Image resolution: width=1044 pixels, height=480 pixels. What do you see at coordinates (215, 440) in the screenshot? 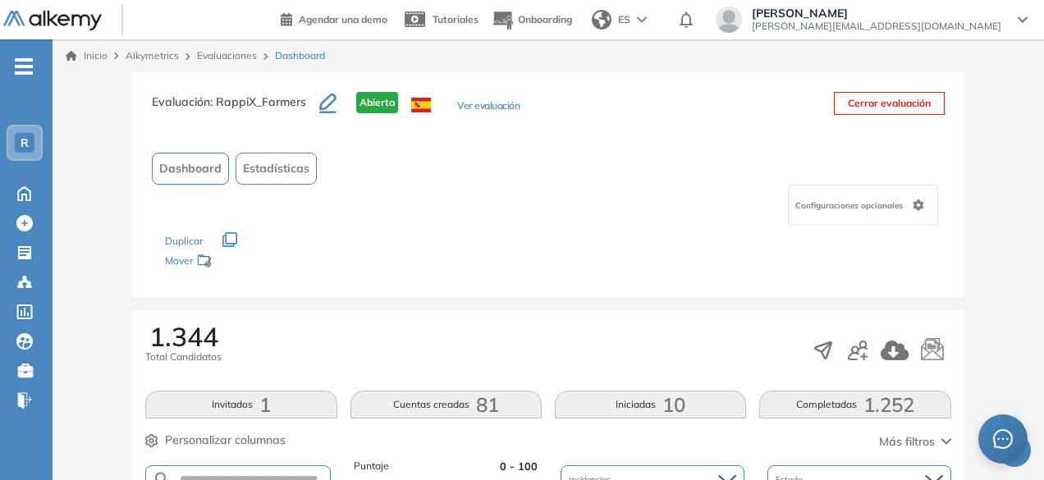
I see `button: Personalizar columnas` at bounding box center [215, 440].